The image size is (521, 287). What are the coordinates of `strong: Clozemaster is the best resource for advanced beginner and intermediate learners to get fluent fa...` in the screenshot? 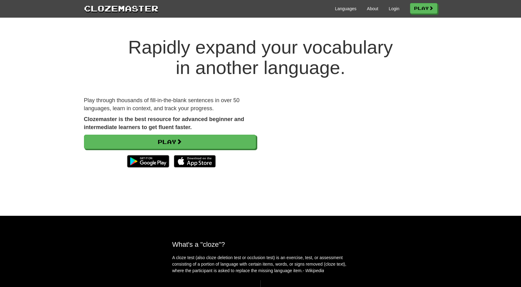 It's located at (164, 123).